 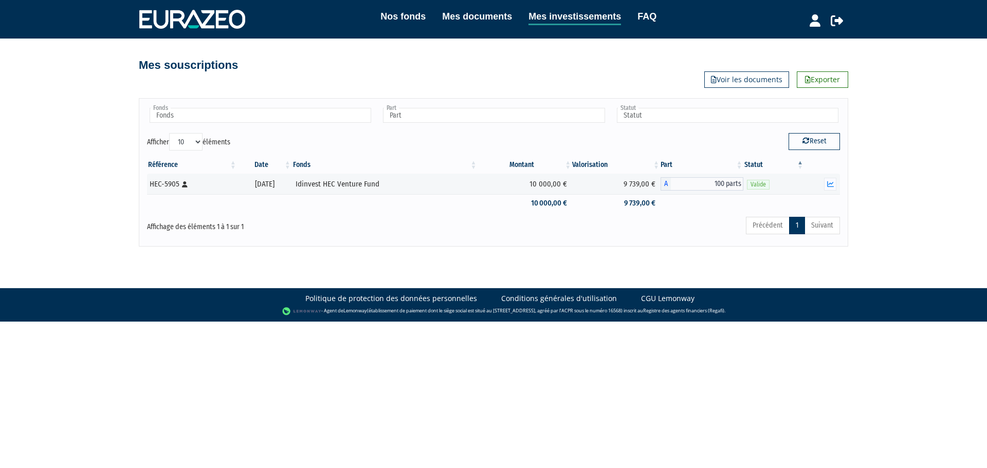 What do you see at coordinates (746, 80) in the screenshot?
I see `a: Voir les documents` at bounding box center [746, 80].